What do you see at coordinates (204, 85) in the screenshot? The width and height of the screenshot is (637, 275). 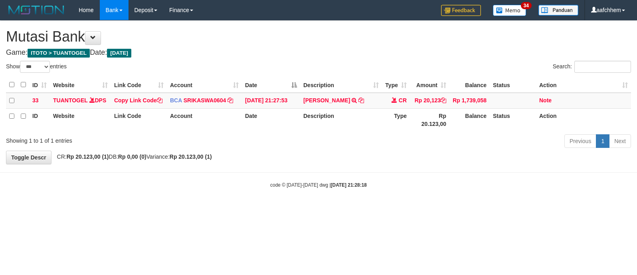 I see `th: Account: activate to sort column ascending` at bounding box center [204, 85].